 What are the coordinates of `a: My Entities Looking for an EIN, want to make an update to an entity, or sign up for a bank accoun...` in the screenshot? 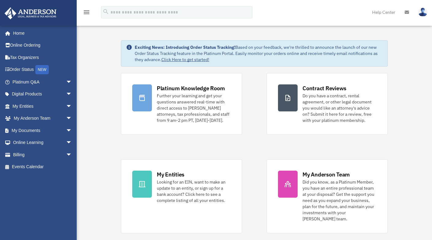 It's located at (181, 196).